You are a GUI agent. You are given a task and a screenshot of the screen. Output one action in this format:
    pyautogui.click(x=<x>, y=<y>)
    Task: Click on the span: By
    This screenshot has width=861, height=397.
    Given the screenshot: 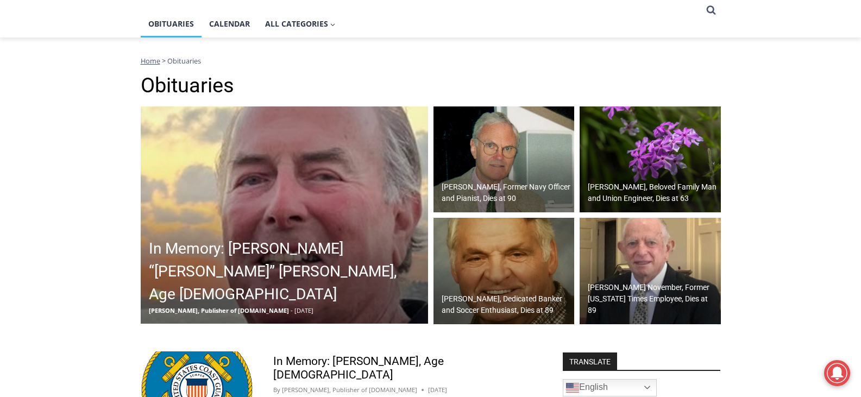 What is the action you would take?
    pyautogui.click(x=277, y=390)
    